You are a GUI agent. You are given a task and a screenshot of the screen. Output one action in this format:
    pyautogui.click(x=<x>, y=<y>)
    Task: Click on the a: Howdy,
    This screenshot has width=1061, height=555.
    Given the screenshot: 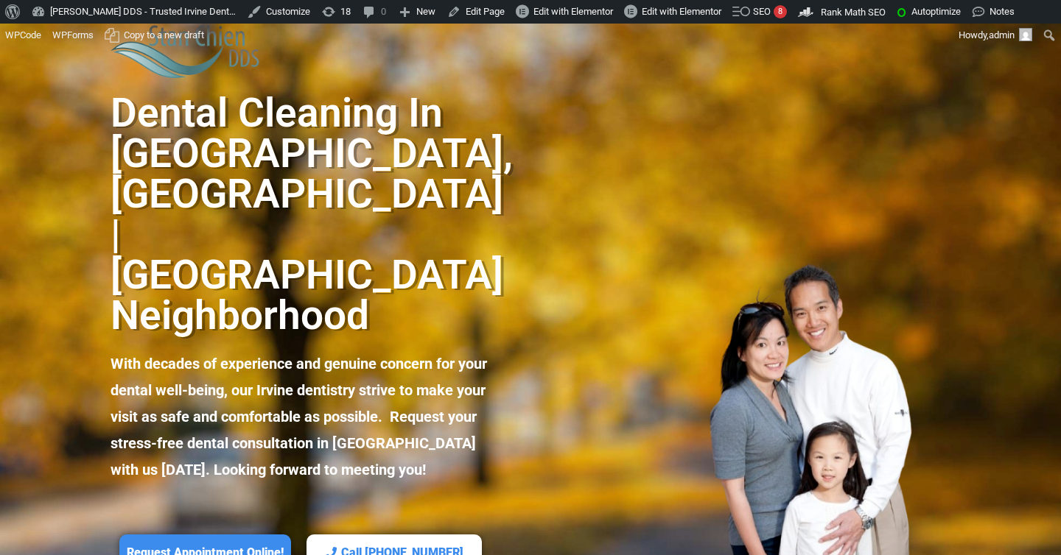 What is the action you would take?
    pyautogui.click(x=995, y=35)
    